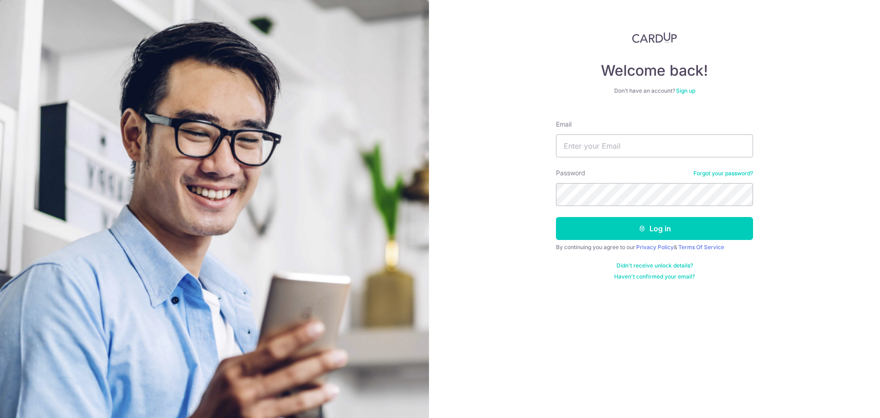 The width and height of the screenshot is (880, 418). Describe the element at coordinates (686, 90) in the screenshot. I see `a: Sign up` at that location.